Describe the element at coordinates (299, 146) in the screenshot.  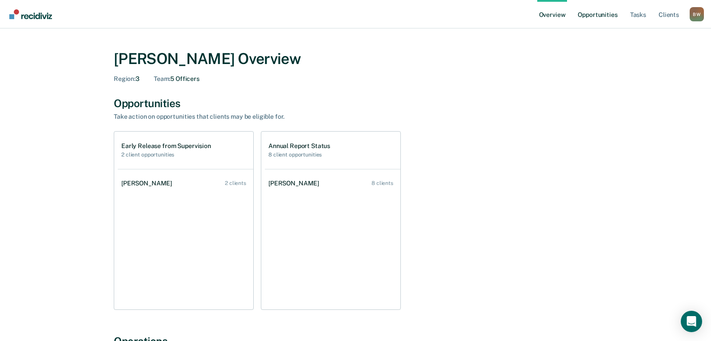
I see `h1: Annual Report Status` at that location.